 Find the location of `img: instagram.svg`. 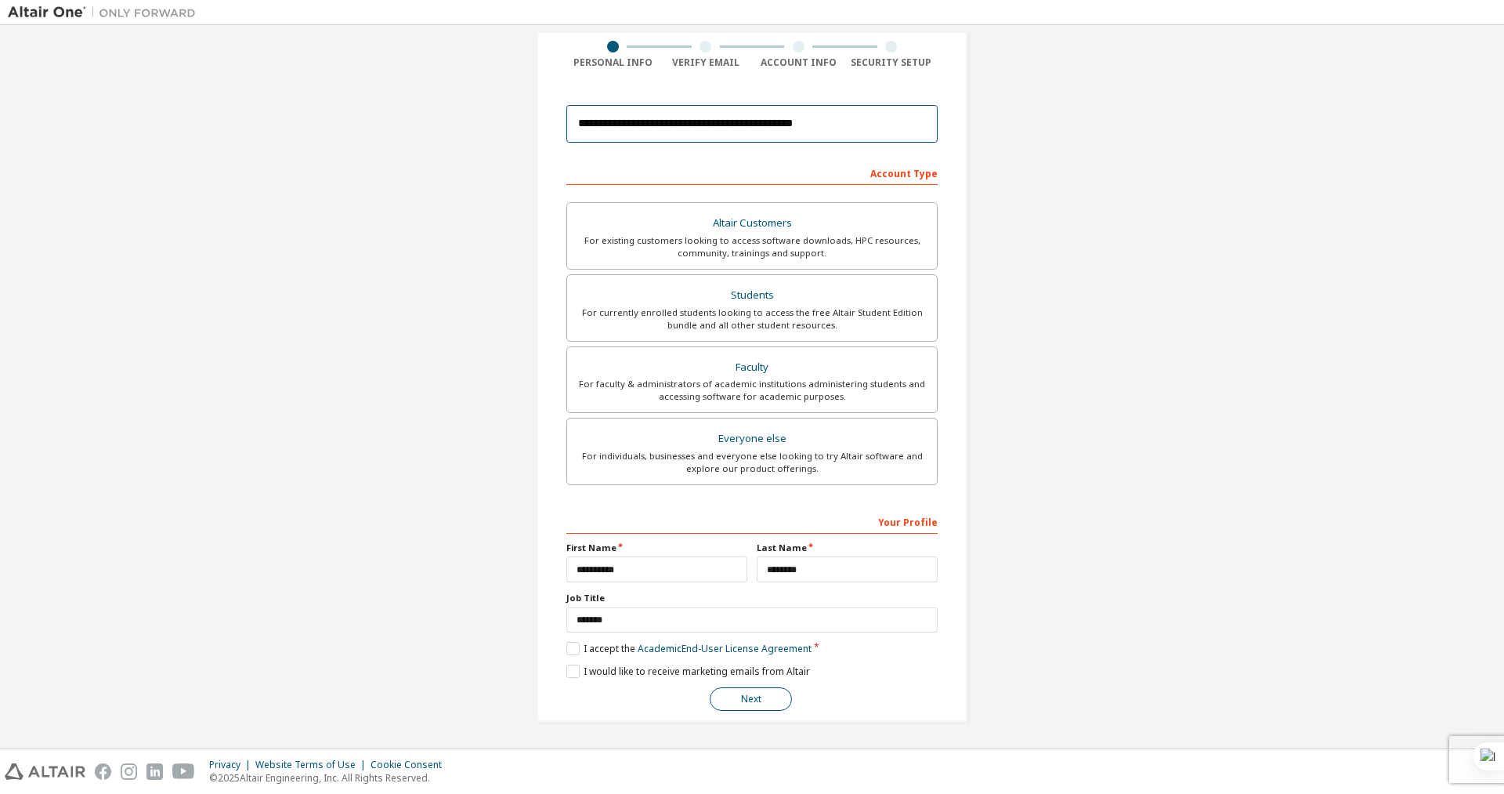

img: instagram.svg is located at coordinates (128, 771).